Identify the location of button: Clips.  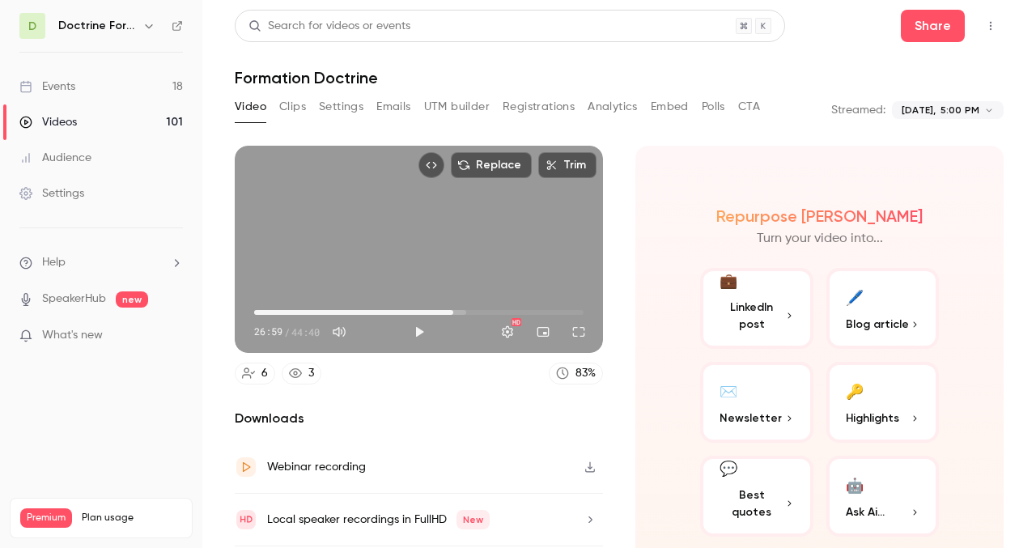
(292, 107).